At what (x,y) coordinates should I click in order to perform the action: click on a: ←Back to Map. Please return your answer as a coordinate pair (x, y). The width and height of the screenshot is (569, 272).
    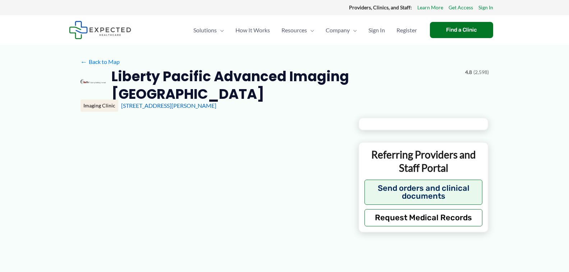
    Looking at the image, I should click on (100, 62).